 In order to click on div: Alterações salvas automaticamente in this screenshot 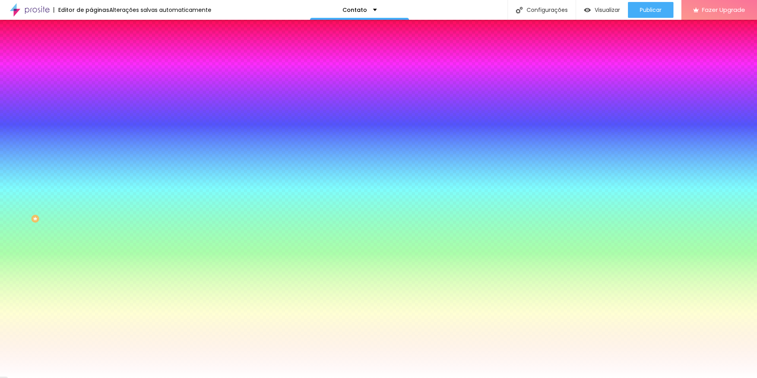, I will do `click(160, 10)`.